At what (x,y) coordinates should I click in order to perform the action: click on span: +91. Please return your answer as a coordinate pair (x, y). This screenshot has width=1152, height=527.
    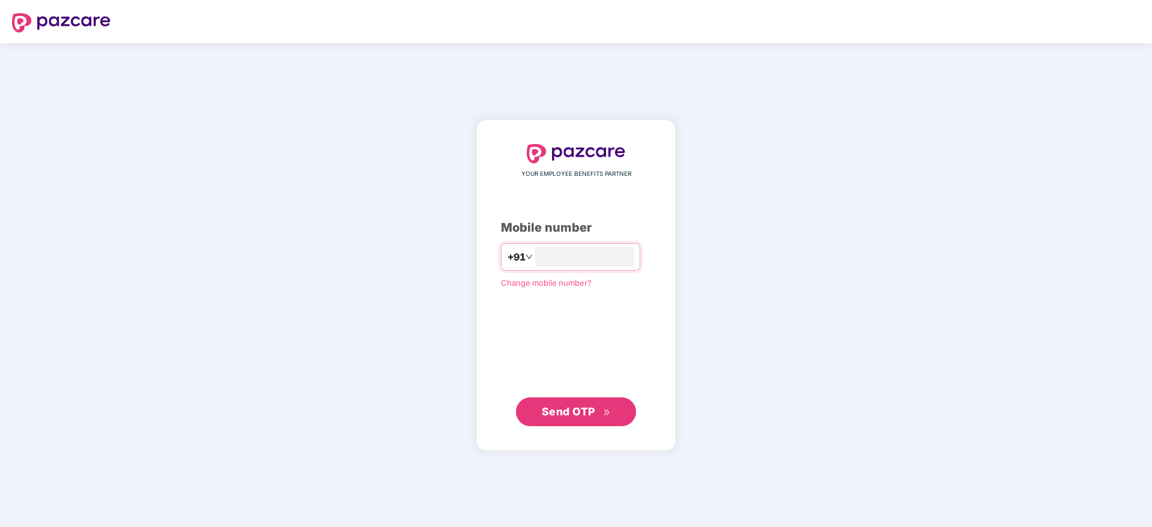
    Looking at the image, I should click on (517, 257).